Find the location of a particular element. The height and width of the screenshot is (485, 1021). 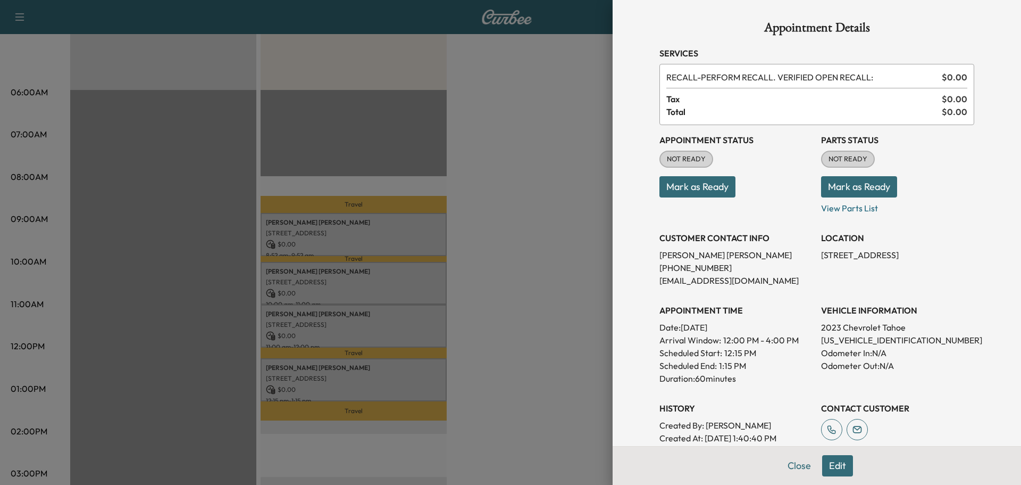

p: Arrival Window: is located at coordinates (736, 340).